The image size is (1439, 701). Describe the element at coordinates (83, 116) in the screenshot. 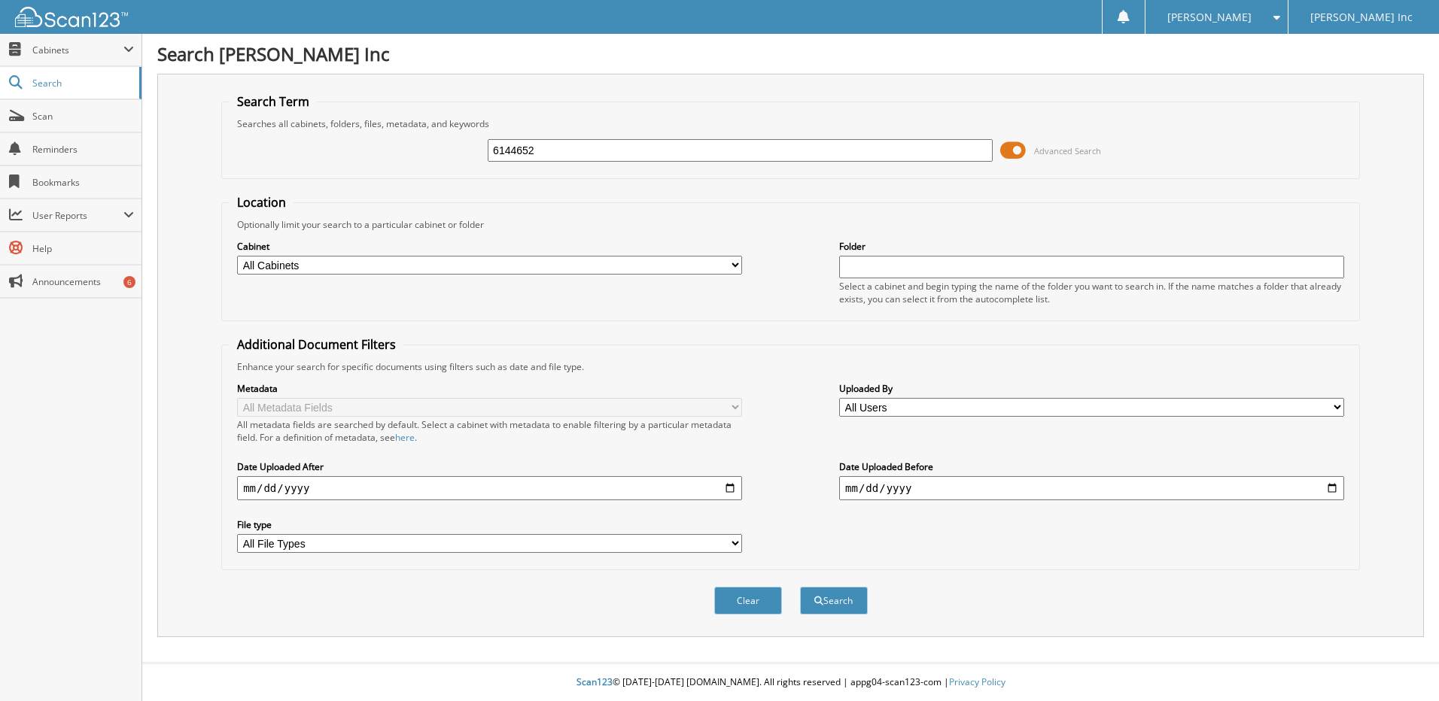

I see `span: Scan` at that location.